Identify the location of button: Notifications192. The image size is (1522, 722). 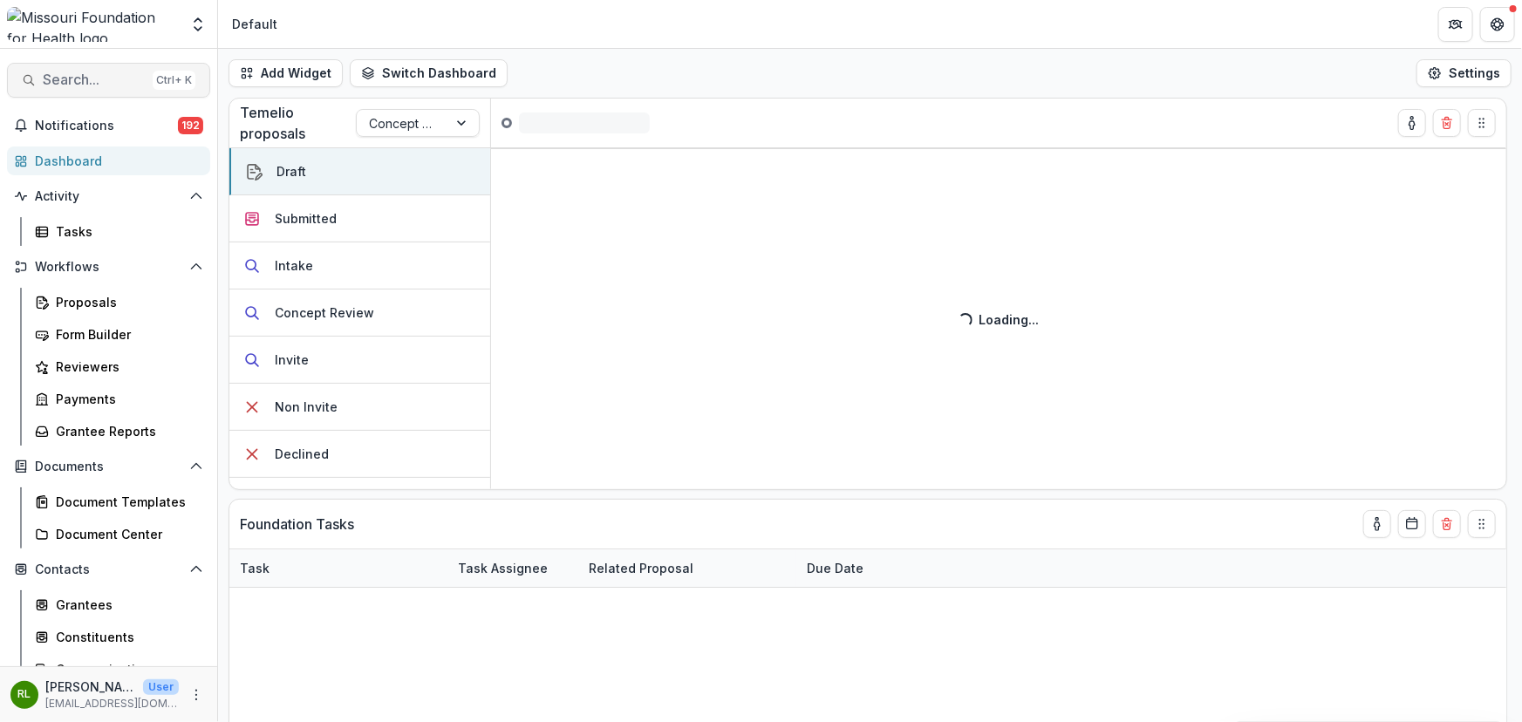
(108, 126).